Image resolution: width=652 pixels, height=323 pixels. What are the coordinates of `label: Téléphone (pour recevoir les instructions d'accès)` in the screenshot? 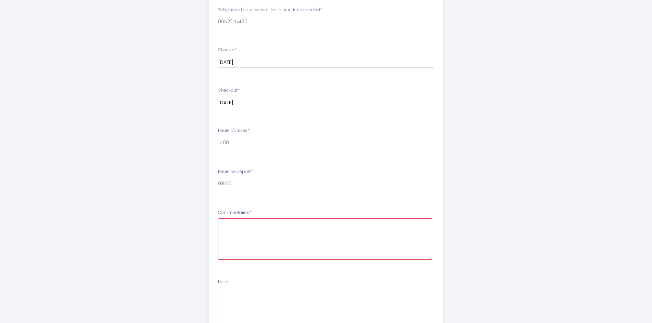 It's located at (270, 10).